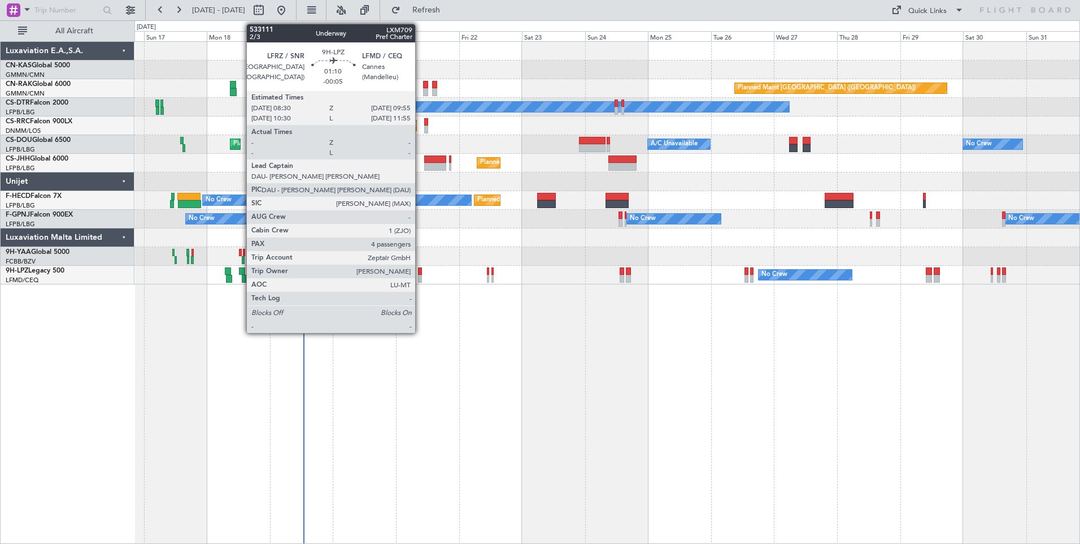  What do you see at coordinates (928, 11) in the screenshot?
I see `div: Quick Links` at bounding box center [928, 11].